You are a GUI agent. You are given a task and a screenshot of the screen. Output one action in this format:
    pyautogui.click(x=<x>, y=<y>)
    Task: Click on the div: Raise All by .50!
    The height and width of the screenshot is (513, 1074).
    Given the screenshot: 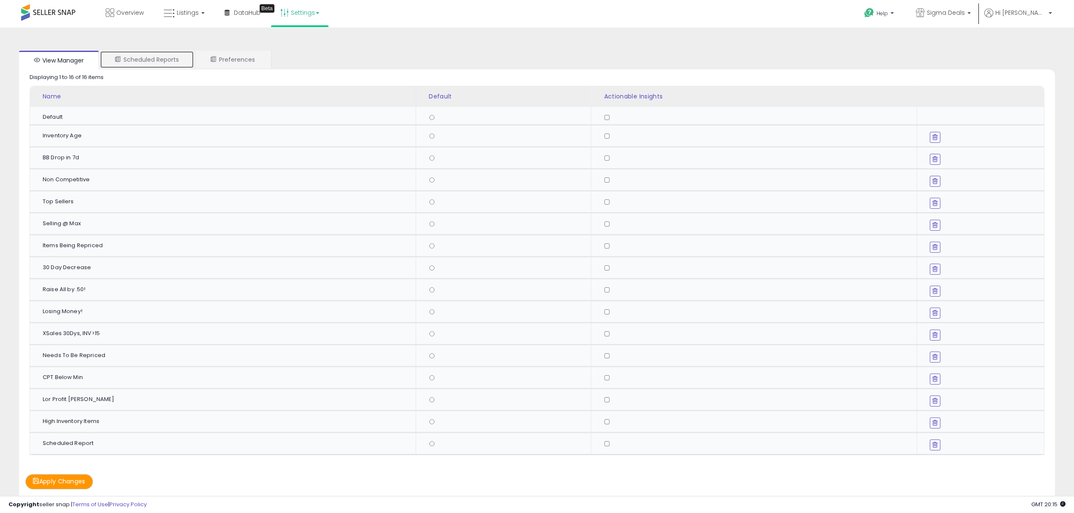 What is the action you would take?
    pyautogui.click(x=226, y=290)
    